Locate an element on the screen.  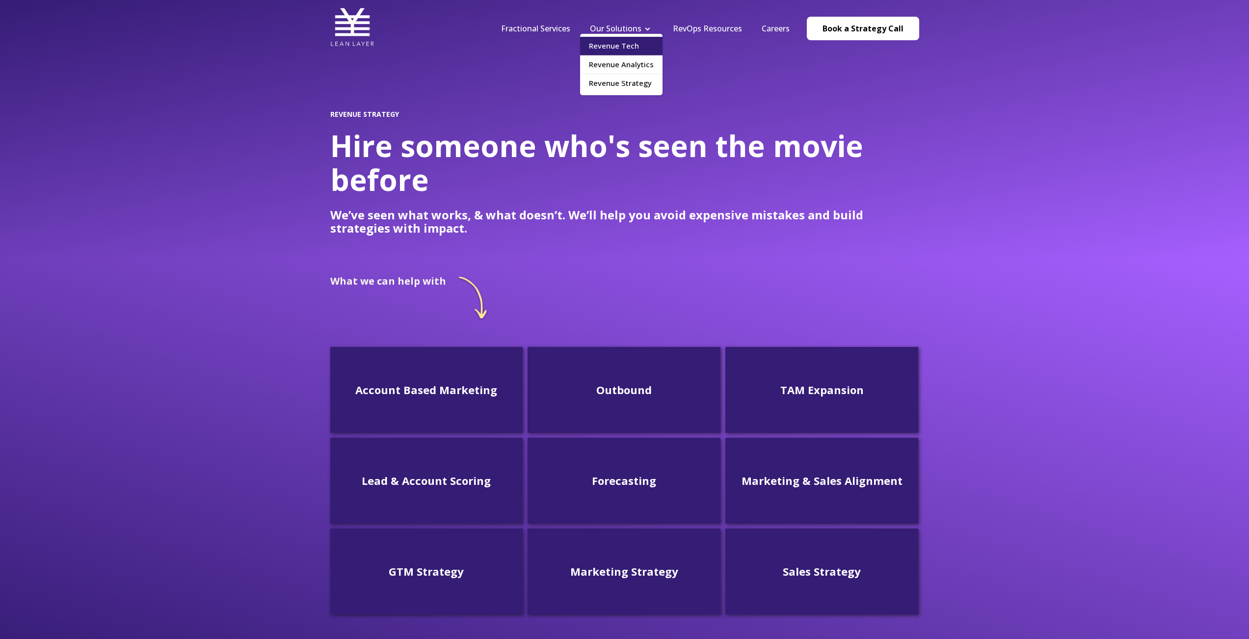
div: Navigation Menu is located at coordinates (645, 28).